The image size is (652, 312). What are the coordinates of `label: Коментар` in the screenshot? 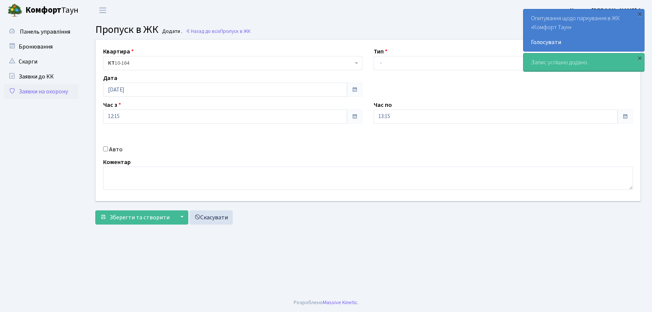 It's located at (117, 162).